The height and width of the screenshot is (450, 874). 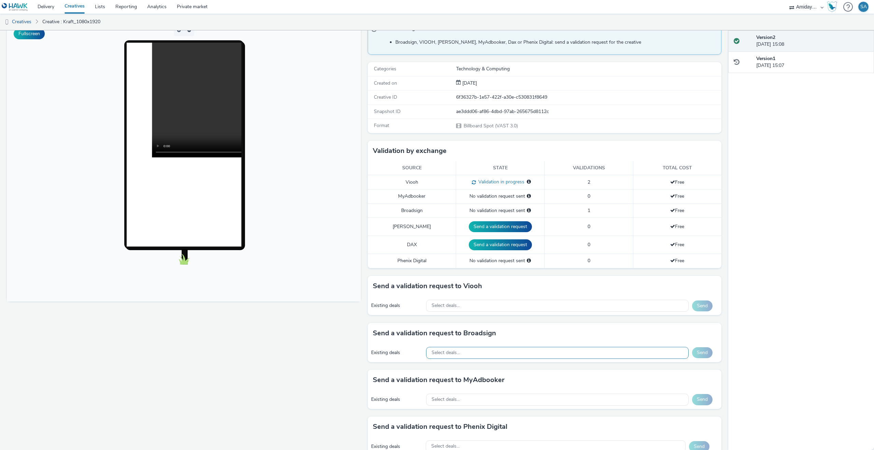 I want to click on strong: Version 1, so click(x=766, y=58).